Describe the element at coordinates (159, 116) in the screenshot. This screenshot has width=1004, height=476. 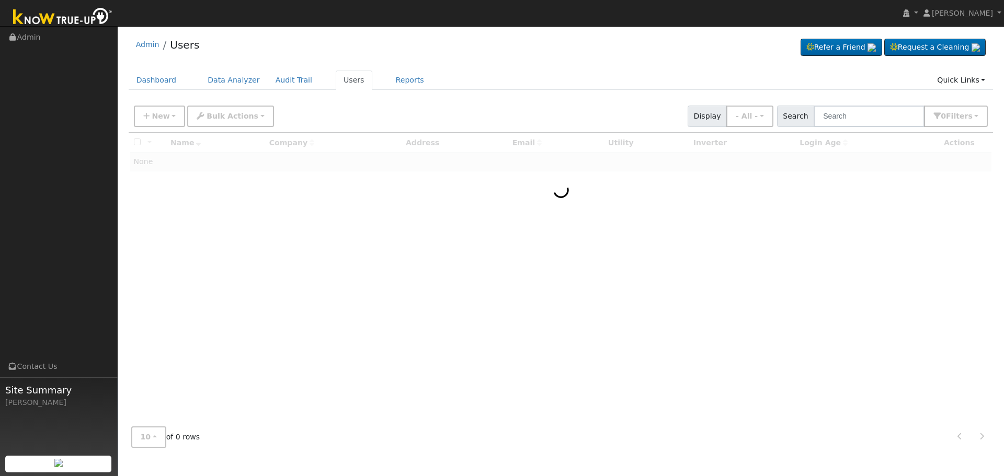
I see `button: New` at that location.